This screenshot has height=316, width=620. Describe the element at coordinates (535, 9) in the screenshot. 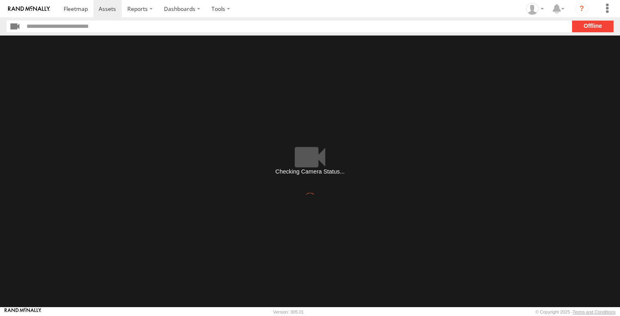

I see `div: Ivonn Gaytan` at that location.